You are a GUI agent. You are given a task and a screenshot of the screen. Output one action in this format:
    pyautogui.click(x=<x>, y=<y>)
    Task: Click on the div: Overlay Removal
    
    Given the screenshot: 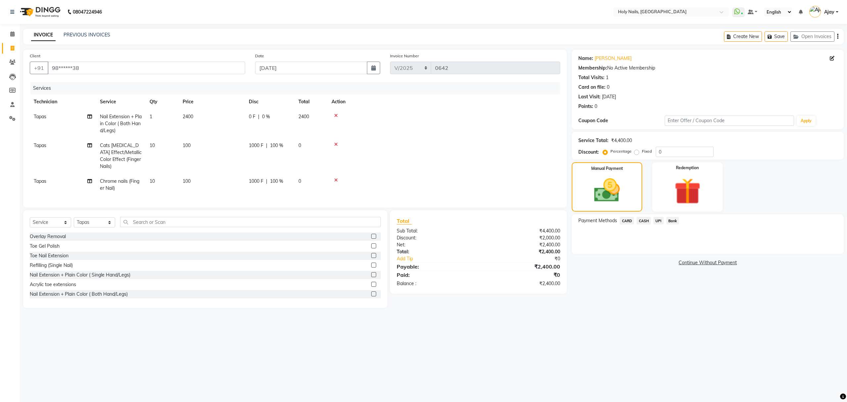 What is the action you would take?
    pyautogui.click(x=48, y=236)
    